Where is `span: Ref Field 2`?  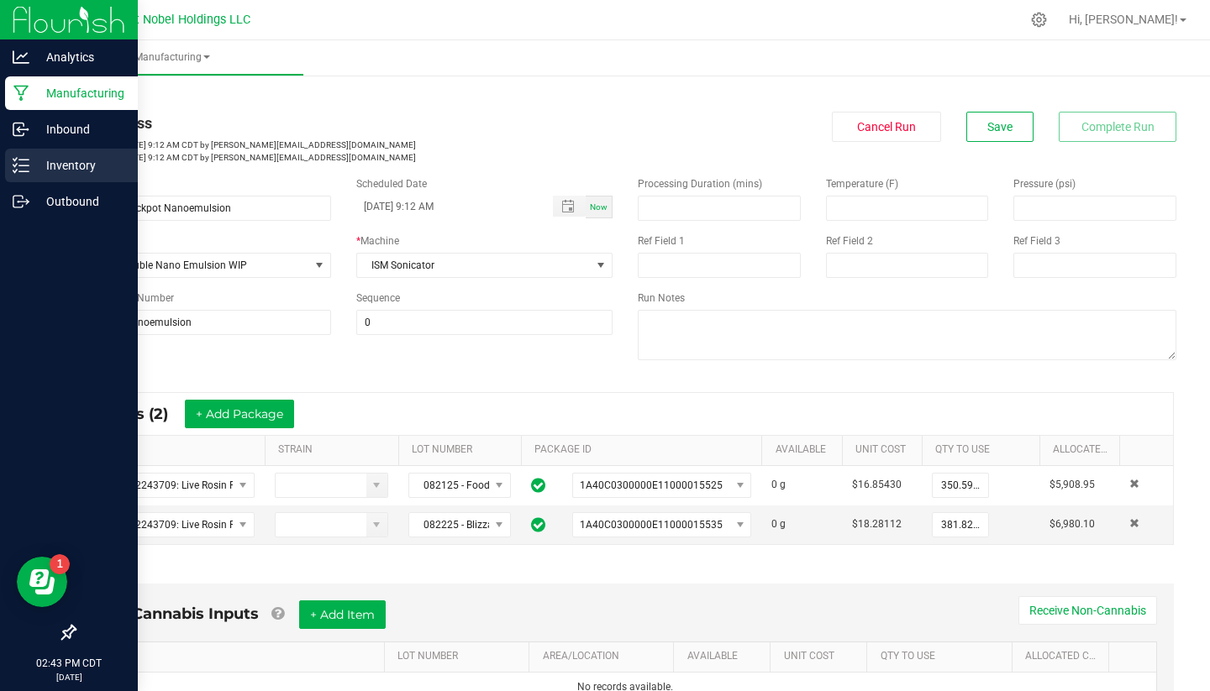 span: Ref Field 2 is located at coordinates (849, 241).